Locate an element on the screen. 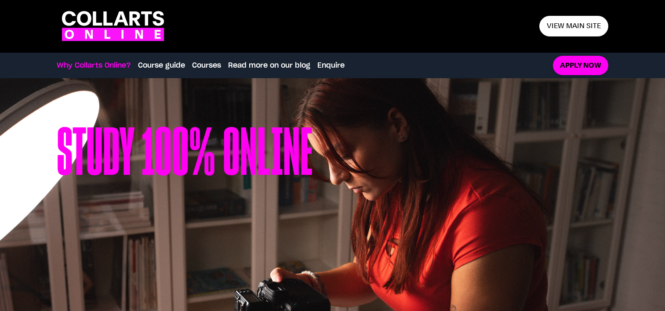  a: Course guide is located at coordinates (161, 66).